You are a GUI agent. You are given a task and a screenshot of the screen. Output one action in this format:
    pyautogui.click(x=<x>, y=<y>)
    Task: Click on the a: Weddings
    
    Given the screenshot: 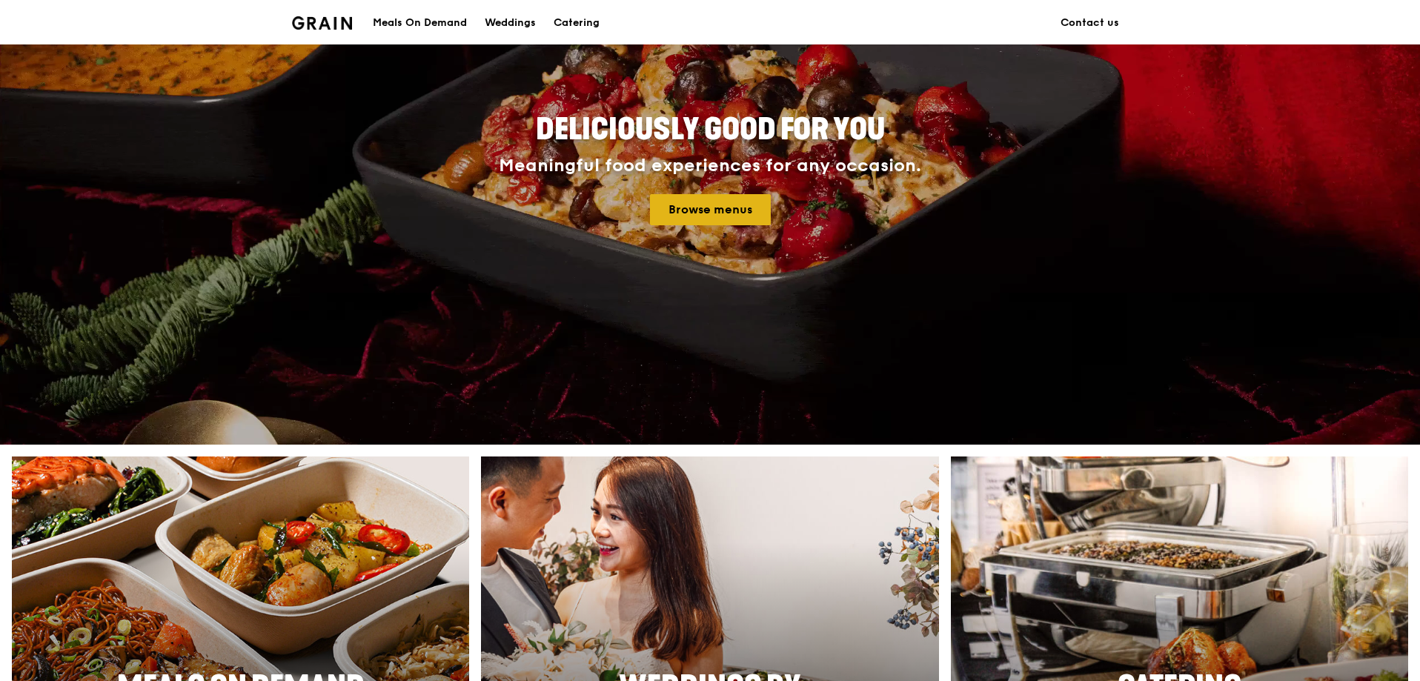 What is the action you would take?
    pyautogui.click(x=510, y=23)
    